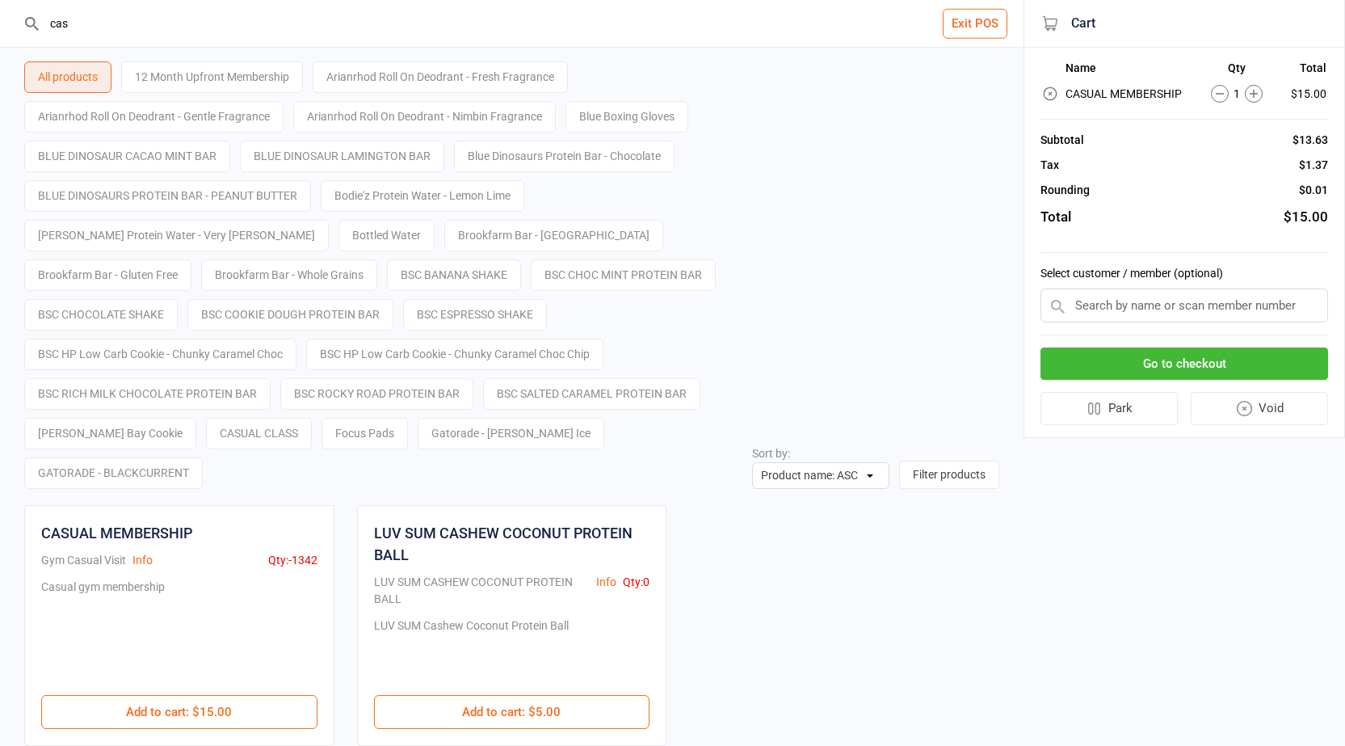 This screenshot has height=746, width=1345. What do you see at coordinates (1314, 165) in the screenshot?
I see `div: $1.37` at bounding box center [1314, 165].